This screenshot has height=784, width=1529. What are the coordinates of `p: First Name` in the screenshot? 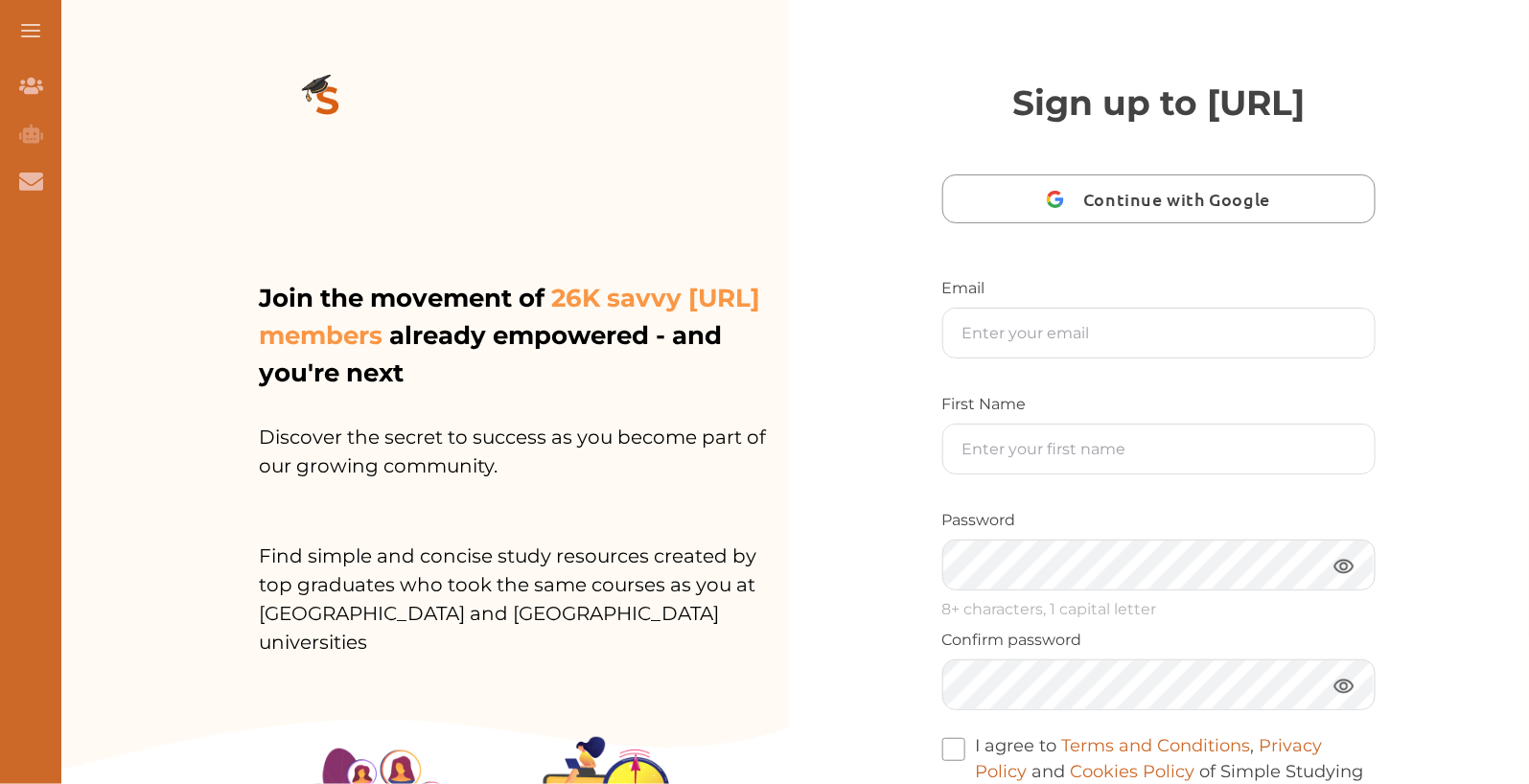 It's located at (1159, 404).